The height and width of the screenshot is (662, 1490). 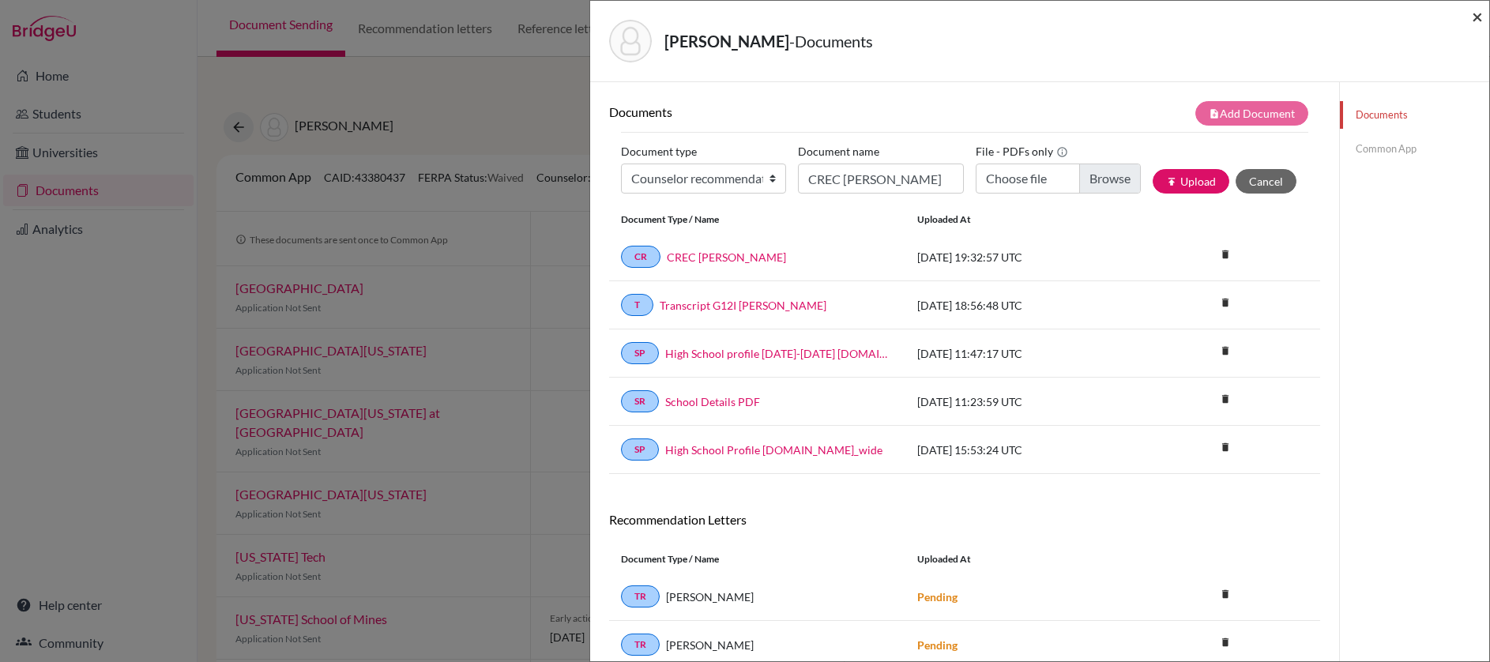 What do you see at coordinates (1414, 149) in the screenshot?
I see `a: Common App` at bounding box center [1414, 149].